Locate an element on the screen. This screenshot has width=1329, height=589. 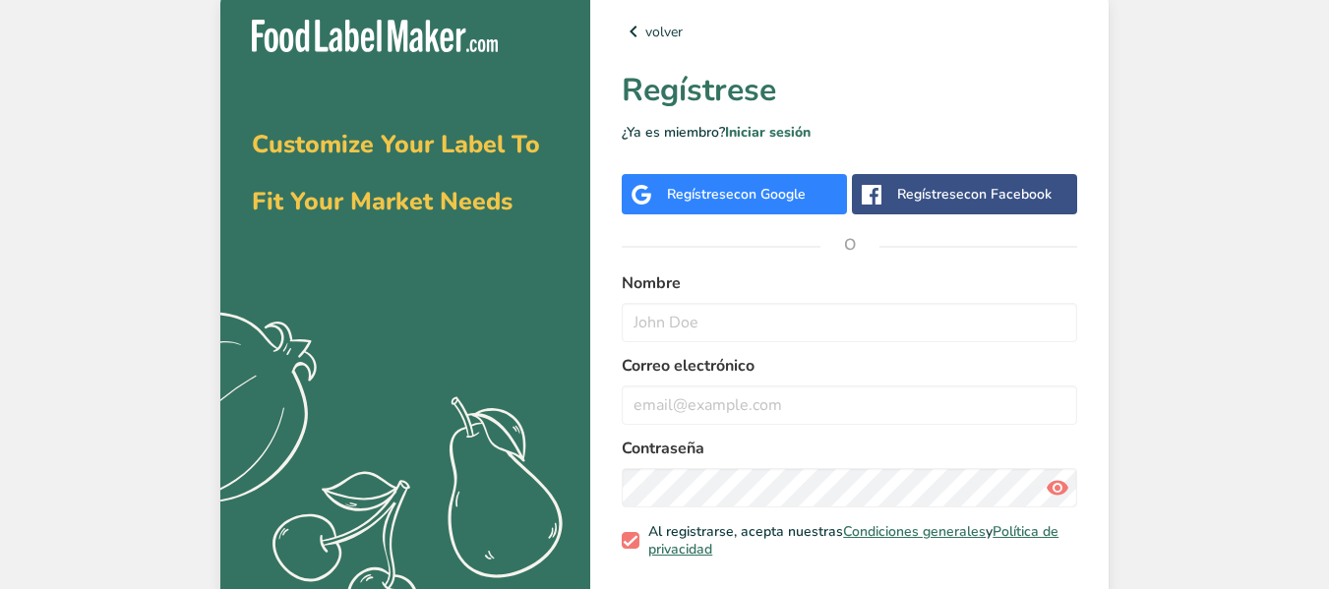
label: Nombre is located at coordinates (849, 283).